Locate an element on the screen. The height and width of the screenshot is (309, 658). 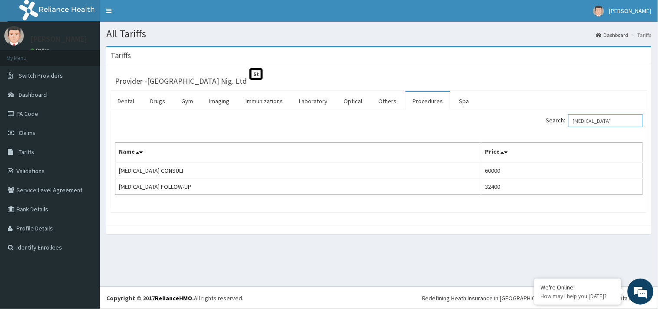
p: How may I help you today? is located at coordinates (578, 296).